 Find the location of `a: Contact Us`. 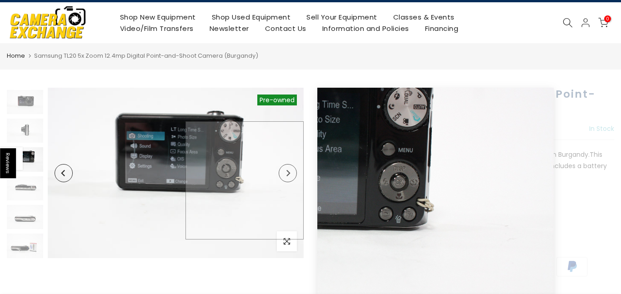

a: Contact Us is located at coordinates (285, 28).